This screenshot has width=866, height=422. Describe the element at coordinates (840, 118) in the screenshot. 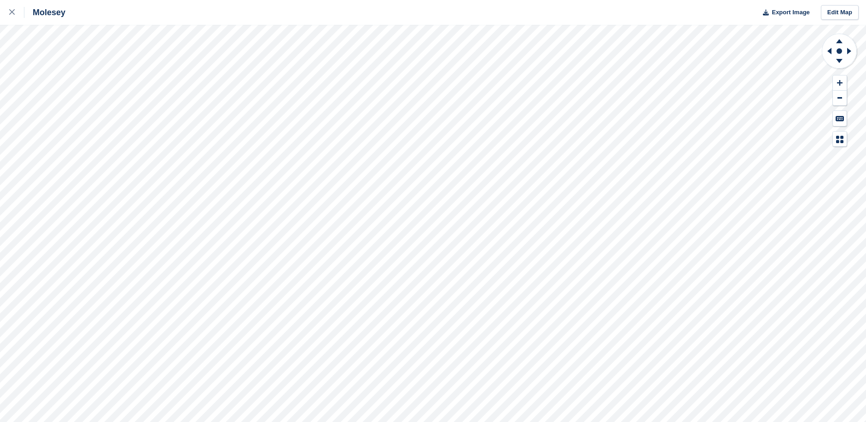

I see `button: Keyboard Shortcuts` at that location.